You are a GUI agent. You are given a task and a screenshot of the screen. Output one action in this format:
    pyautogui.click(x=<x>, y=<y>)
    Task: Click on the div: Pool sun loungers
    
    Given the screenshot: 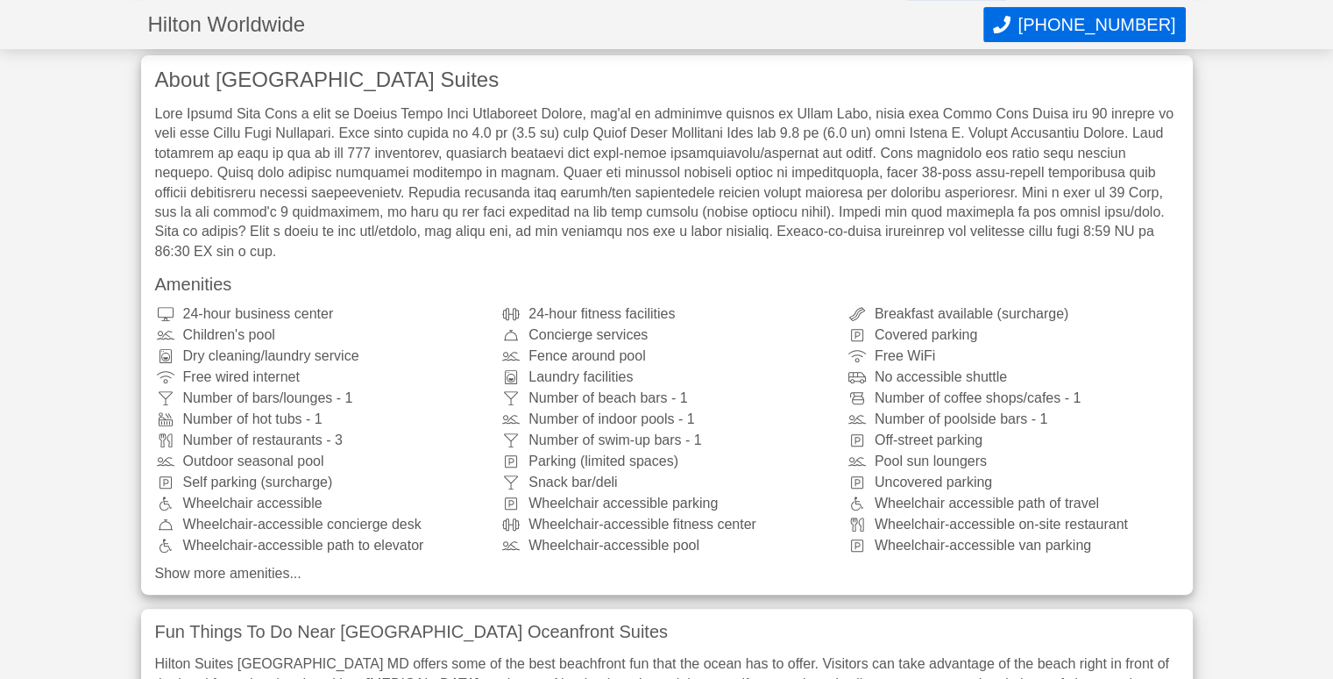 What is the action you would take?
    pyautogui.click(x=1013, y=461)
    